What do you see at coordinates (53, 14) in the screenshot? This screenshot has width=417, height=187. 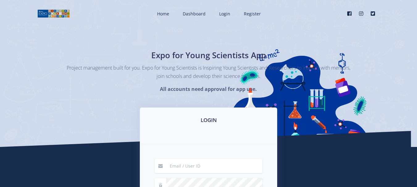 I see `img: logo01.png` at bounding box center [53, 14].